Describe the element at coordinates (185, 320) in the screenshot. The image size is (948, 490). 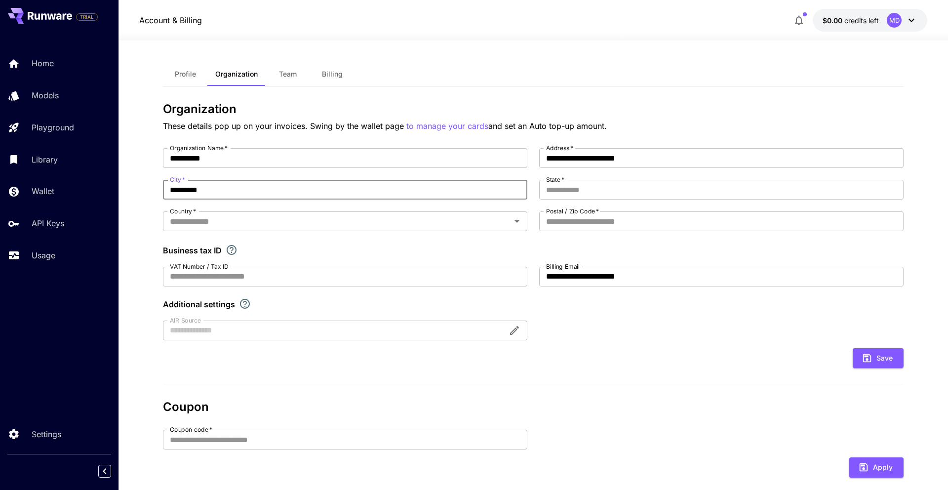
I see `label: AIR Source` at that location.